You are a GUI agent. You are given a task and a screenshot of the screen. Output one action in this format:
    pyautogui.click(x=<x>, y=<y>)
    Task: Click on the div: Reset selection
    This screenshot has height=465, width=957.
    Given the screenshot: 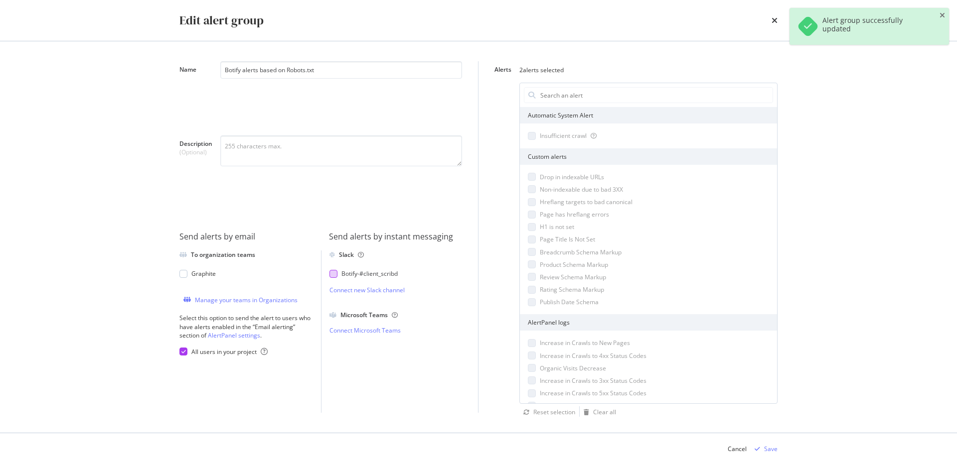 What is the action you would take?
    pyautogui.click(x=554, y=412)
    